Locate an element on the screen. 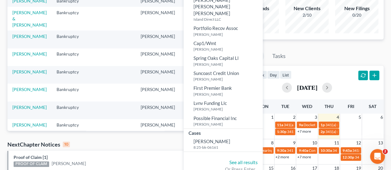  a: +2 more is located at coordinates (283, 157).